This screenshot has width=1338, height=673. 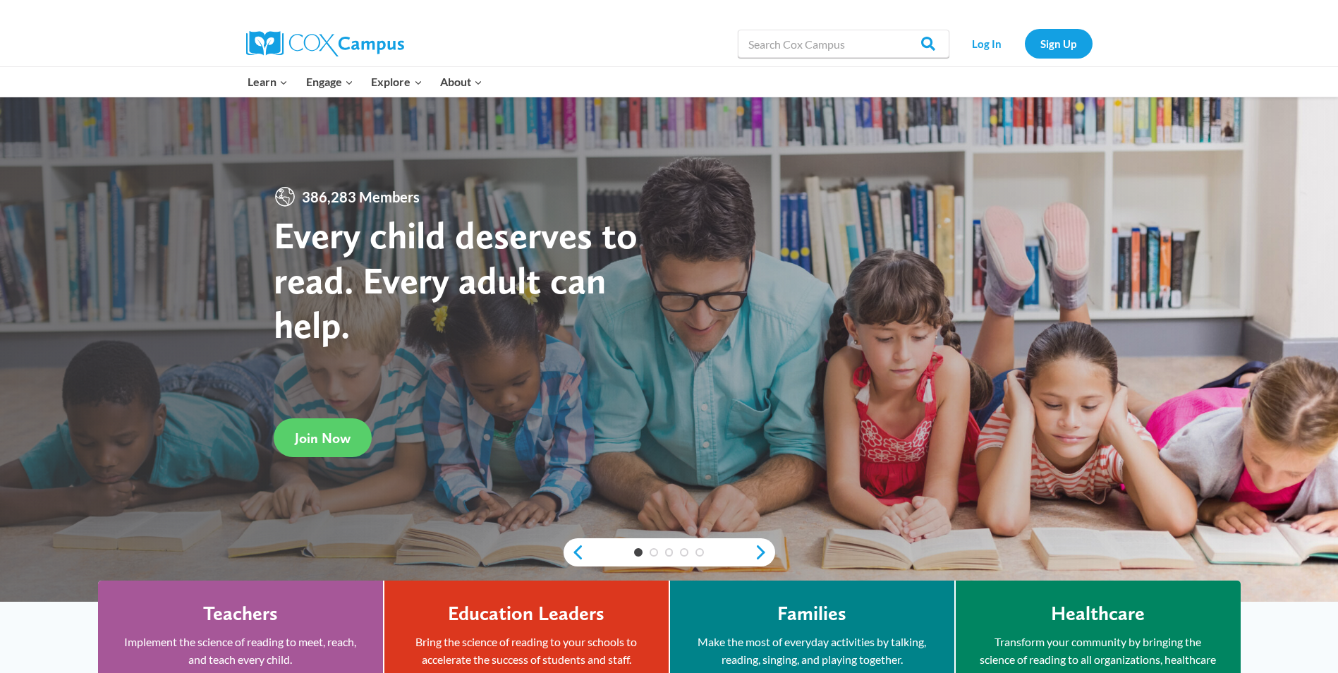 What do you see at coordinates (684, 552) in the screenshot?
I see `a: 4` at bounding box center [684, 552].